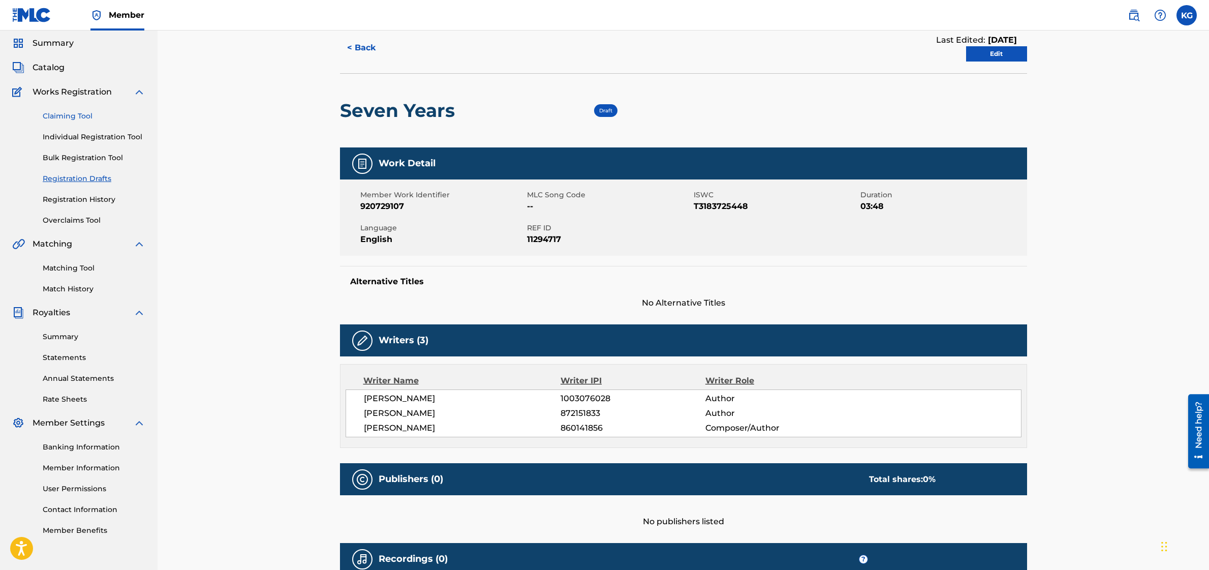  Describe the element at coordinates (94, 268) in the screenshot. I see `a: Matching Tool` at that location.